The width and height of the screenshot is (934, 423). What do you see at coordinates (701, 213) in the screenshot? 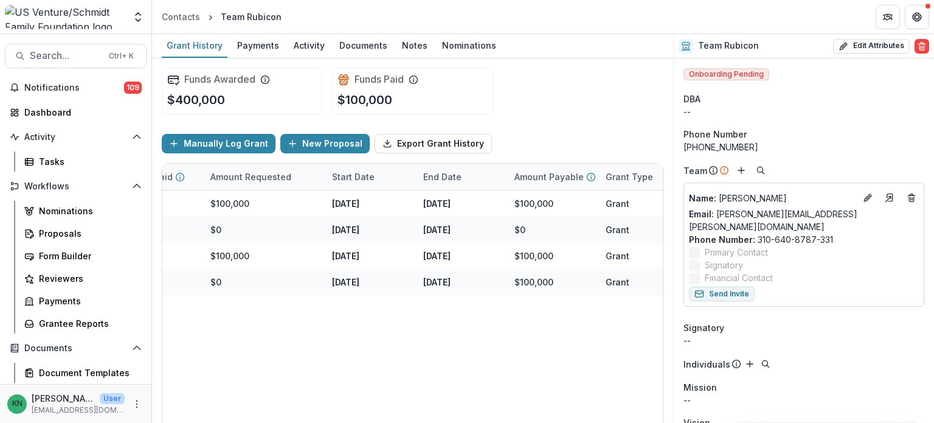
I see `span: Email:` at bounding box center [701, 213].